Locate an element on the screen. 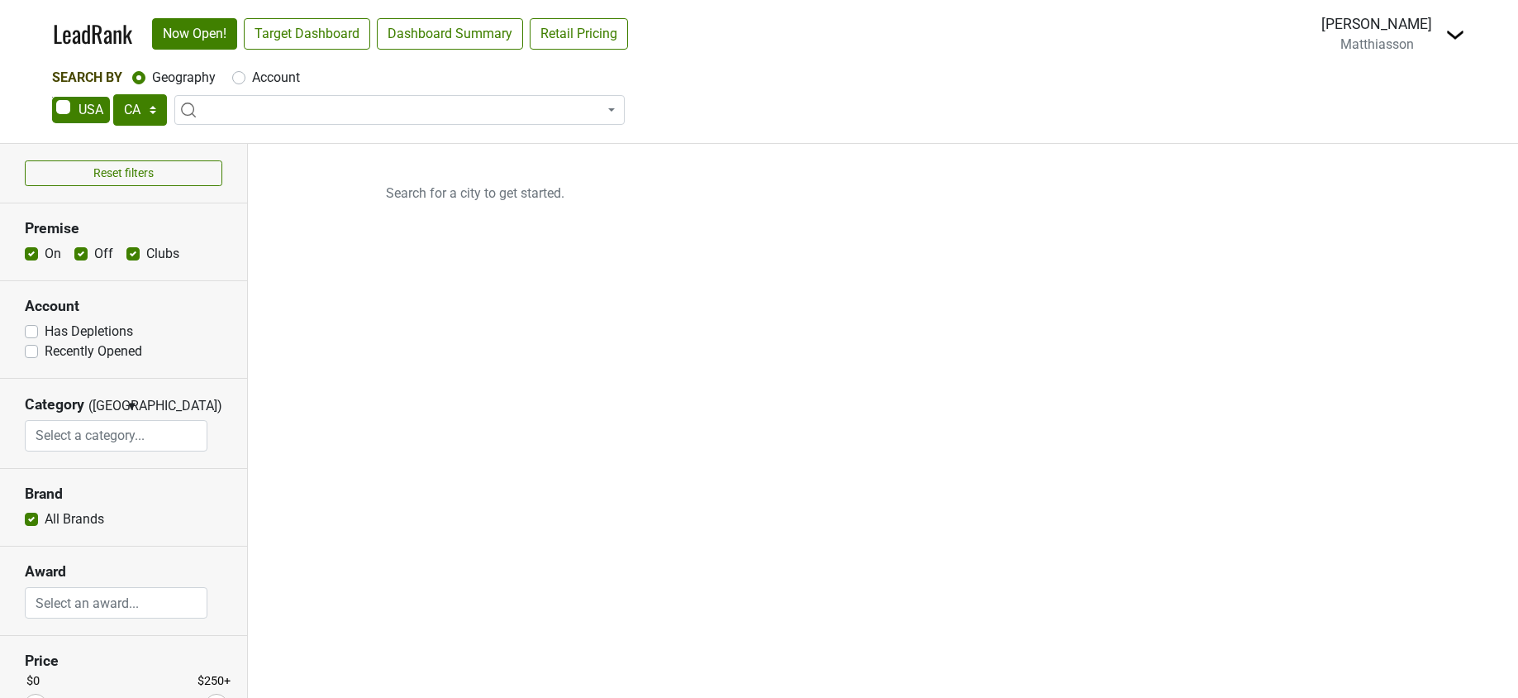  h3: Category is located at coordinates (55, 404).